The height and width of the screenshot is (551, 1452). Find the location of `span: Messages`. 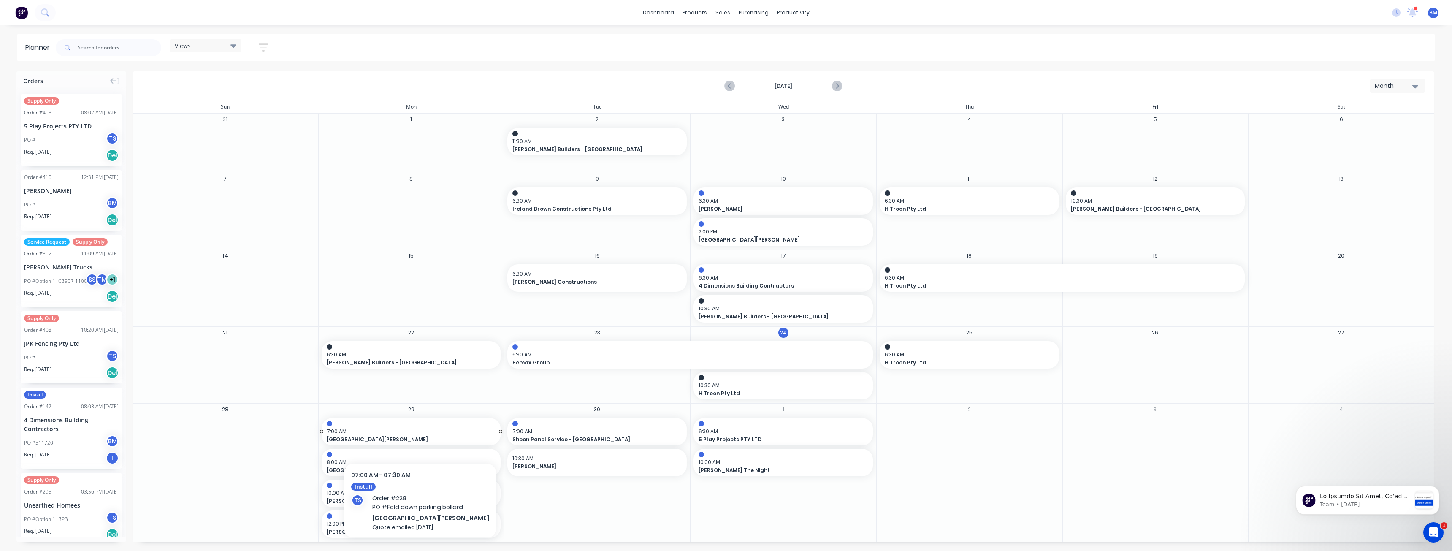

span: Messages is located at coordinates (63, 287).